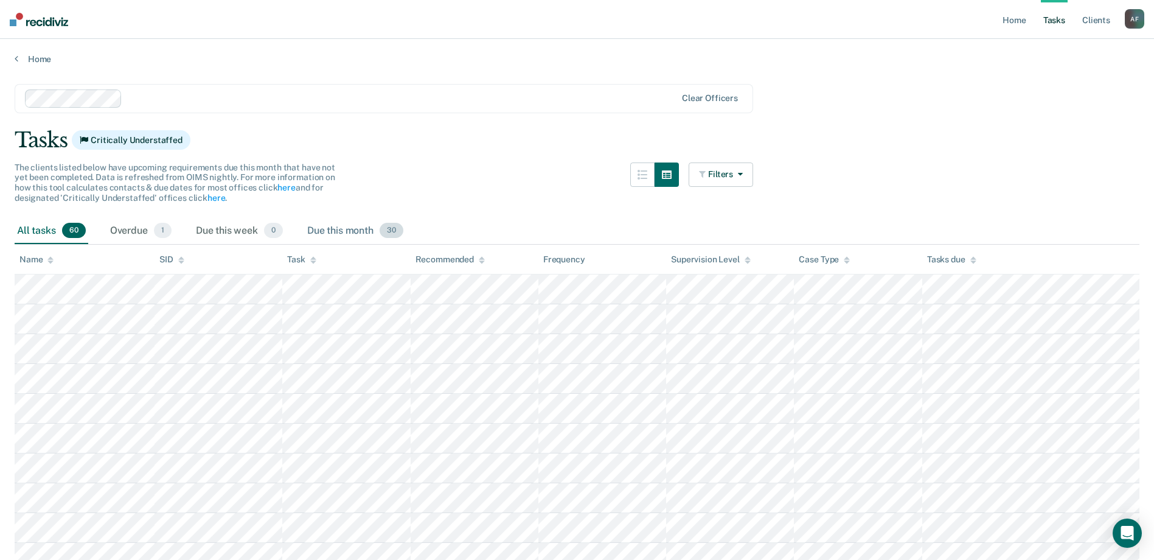 Image resolution: width=1154 pixels, height=560 pixels. Describe the element at coordinates (131, 140) in the screenshot. I see `span: Critically Understaffed` at that location.